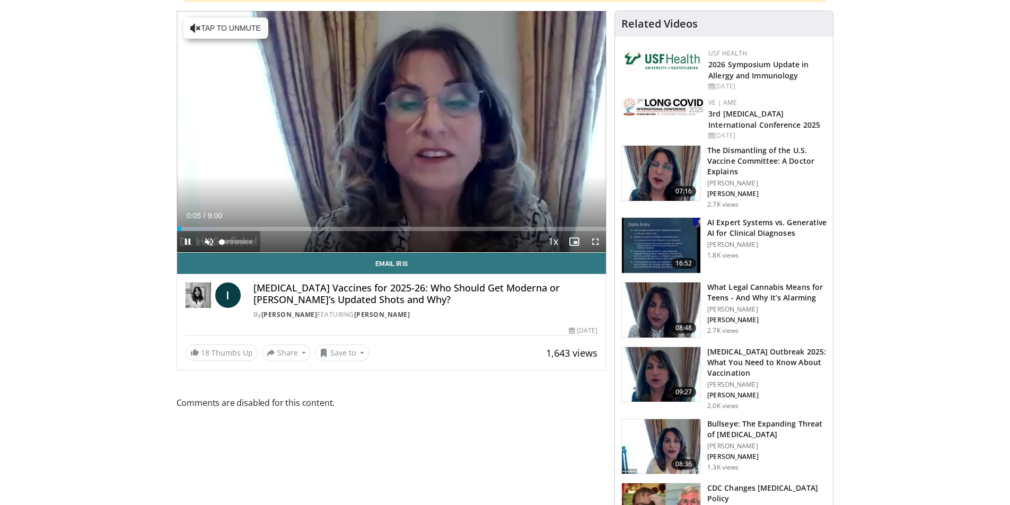 The width and height of the screenshot is (1010, 505). Describe the element at coordinates (209, 242) in the screenshot. I see `button: Unmute` at that location.